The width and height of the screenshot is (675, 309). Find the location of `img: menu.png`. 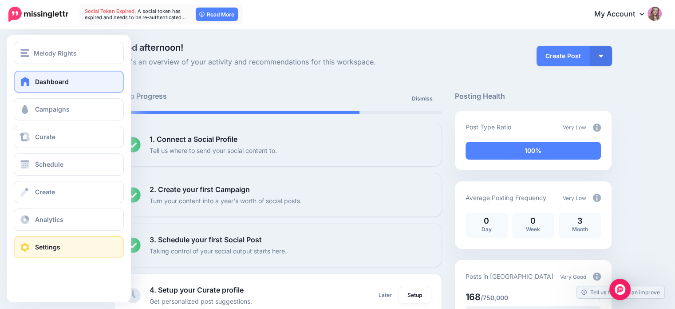

img: menu.png is located at coordinates (25, 53).